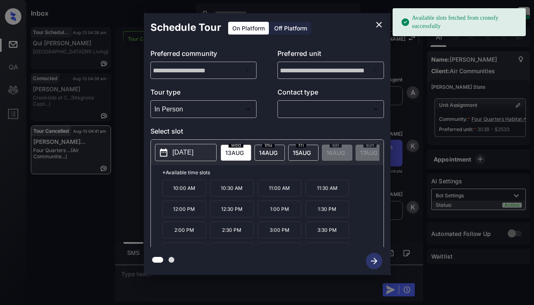  What do you see at coordinates (232, 209) in the screenshot?
I see `p: 12:30 PM` at bounding box center [232, 209].